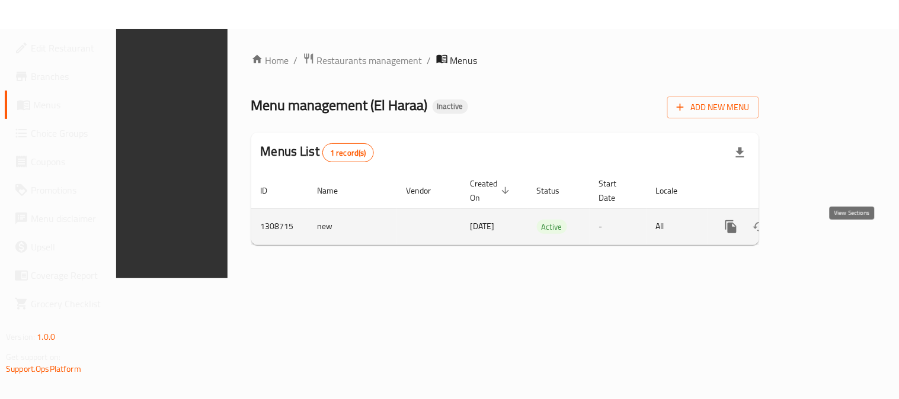 The height and width of the screenshot is (399, 899). Describe the element at coordinates (77, 48) in the screenshot. I see `a: Edit Restaurant` at that location.